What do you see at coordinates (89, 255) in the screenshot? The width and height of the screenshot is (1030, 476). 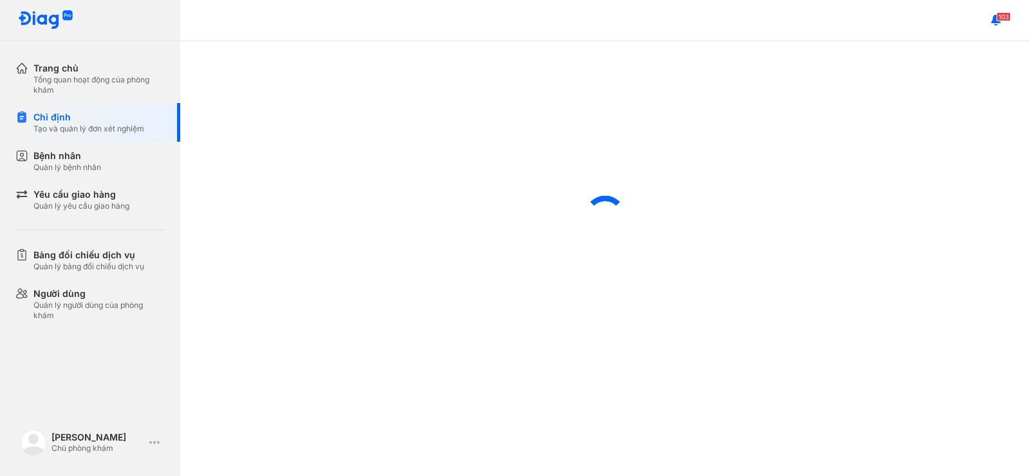 I see `div: Bảng đối chiếu dịch vụ` at bounding box center [89, 255].